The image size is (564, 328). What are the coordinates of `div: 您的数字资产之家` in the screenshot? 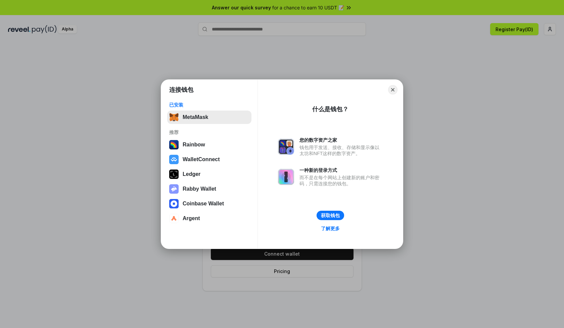 It's located at (341, 140).